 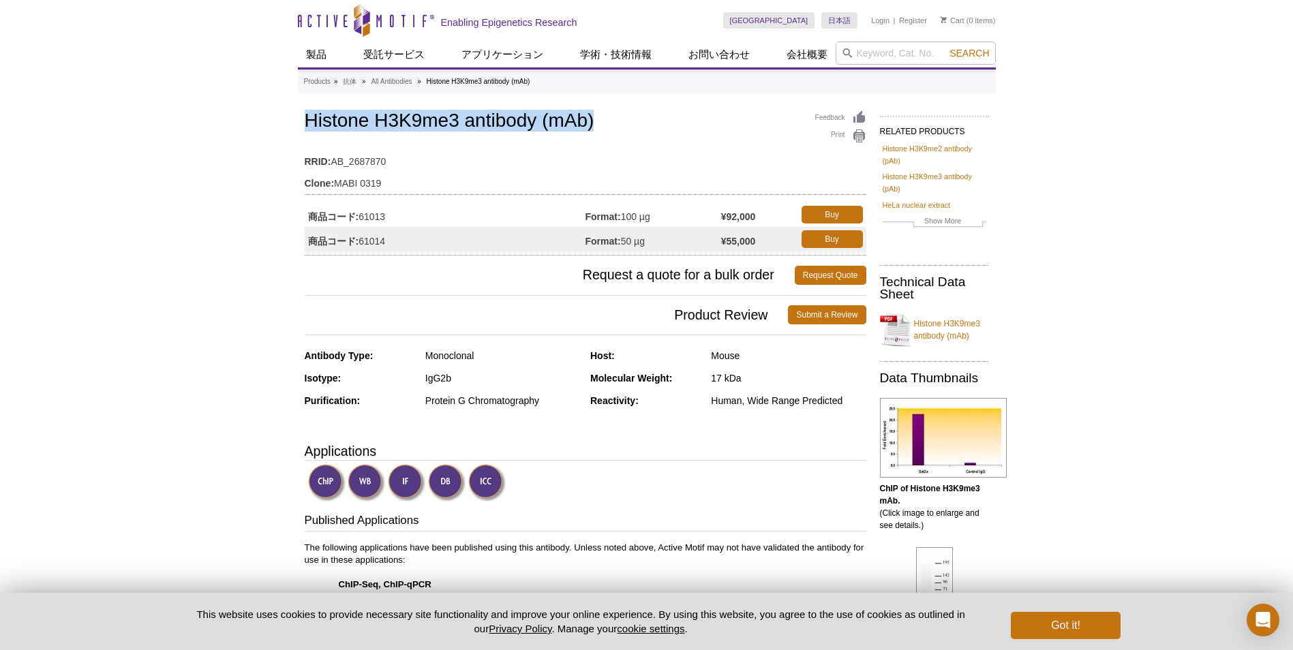 What do you see at coordinates (944, 20) in the screenshot?
I see `img: Your Cart` at bounding box center [944, 20].